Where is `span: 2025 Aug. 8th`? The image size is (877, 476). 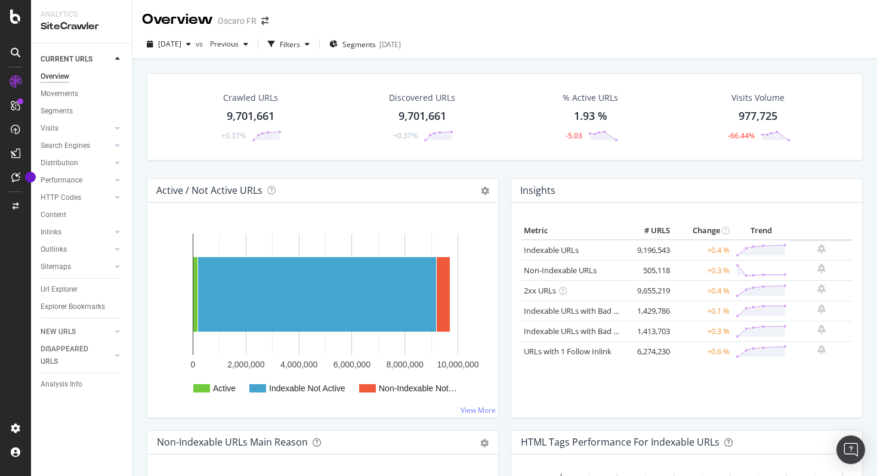 span: 2025 Aug. 8th is located at coordinates (169, 44).